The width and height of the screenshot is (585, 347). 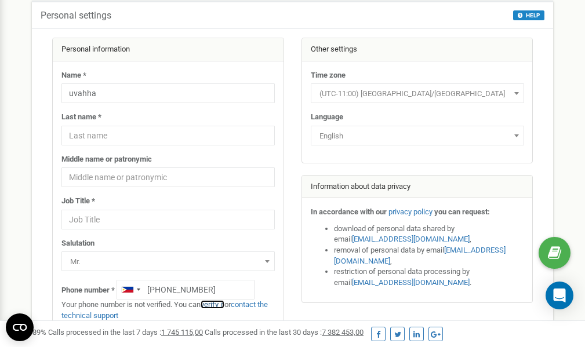 What do you see at coordinates (560, 296) in the screenshot?
I see `div: Open Intercom Messenger` at bounding box center [560, 296].